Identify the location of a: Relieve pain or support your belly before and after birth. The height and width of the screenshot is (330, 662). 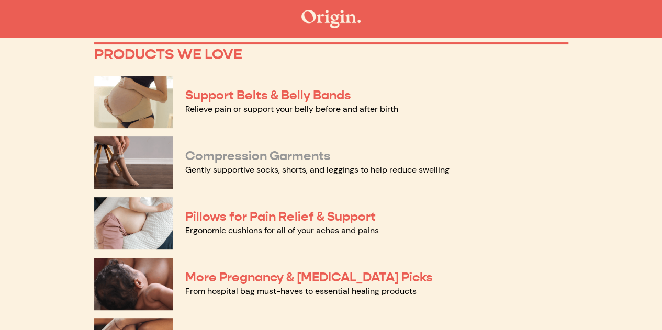
(291, 109).